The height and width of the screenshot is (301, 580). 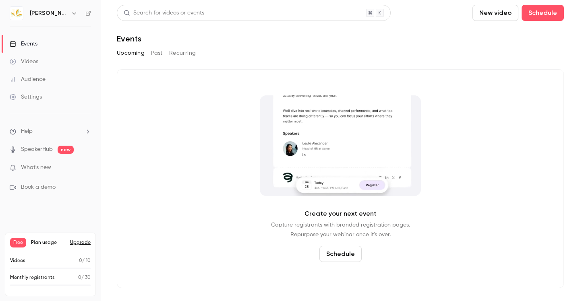 I want to click on button: Recurring, so click(x=182, y=53).